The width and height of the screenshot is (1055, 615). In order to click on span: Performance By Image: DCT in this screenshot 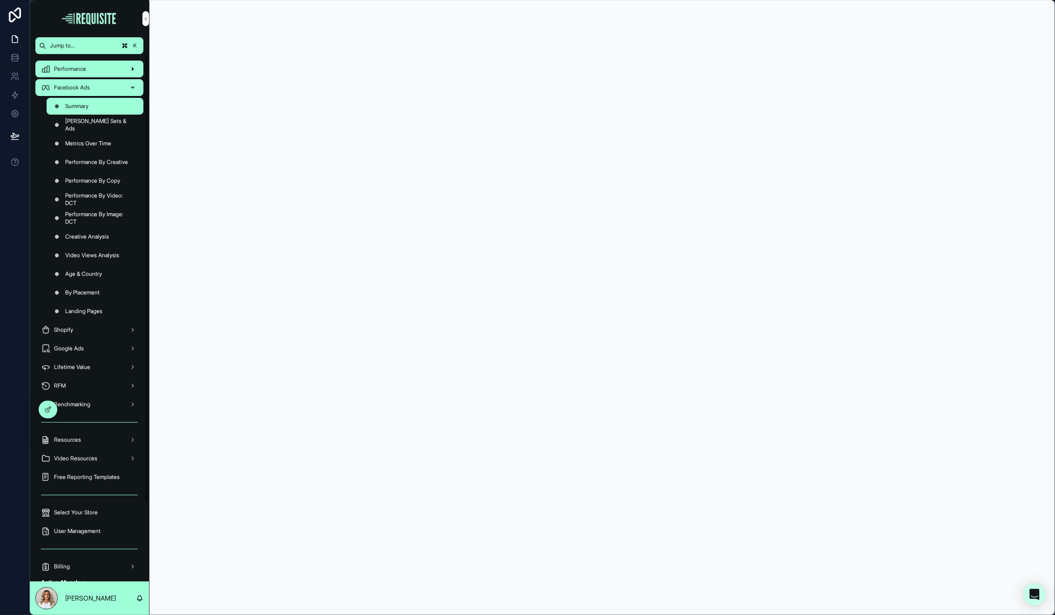, I will do `click(100, 218)`.